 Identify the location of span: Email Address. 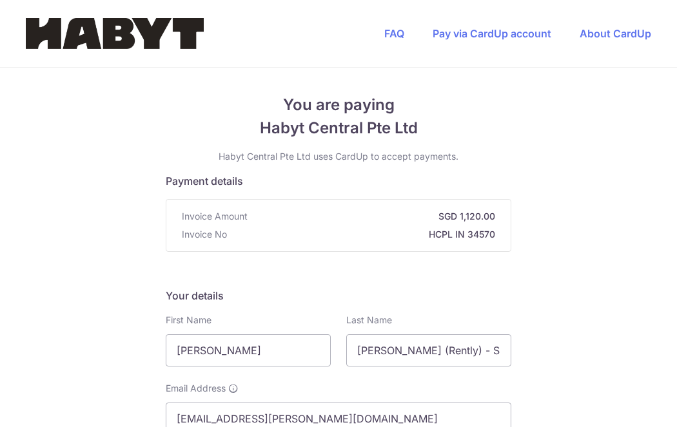
(195, 389).